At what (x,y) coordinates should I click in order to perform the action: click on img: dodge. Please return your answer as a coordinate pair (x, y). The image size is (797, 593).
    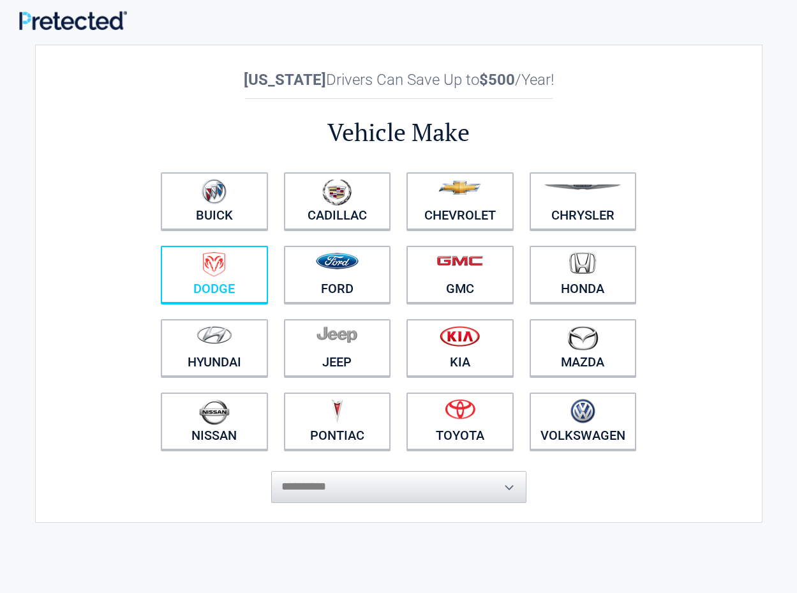
    Looking at the image, I should click on (214, 264).